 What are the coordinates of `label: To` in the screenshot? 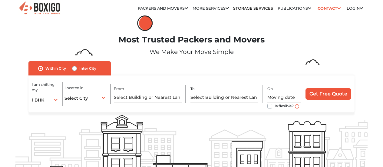 It's located at (192, 89).